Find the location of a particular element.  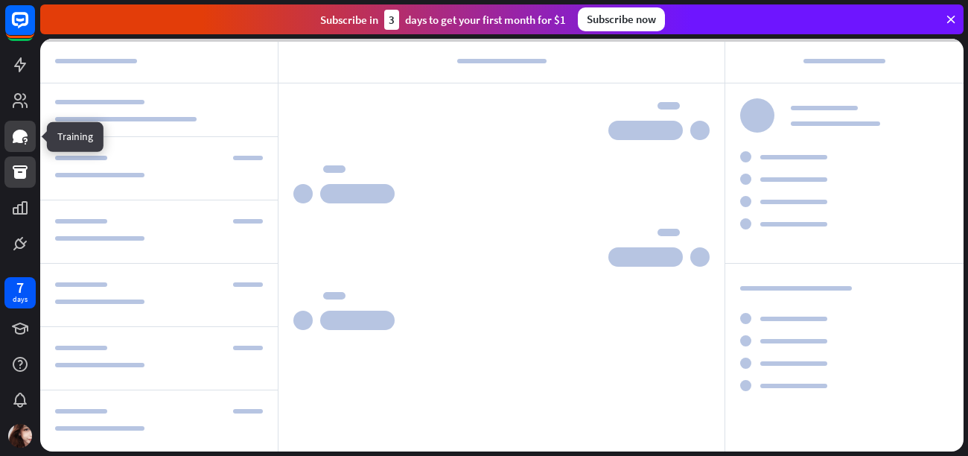

div: 7 is located at coordinates (20, 287).